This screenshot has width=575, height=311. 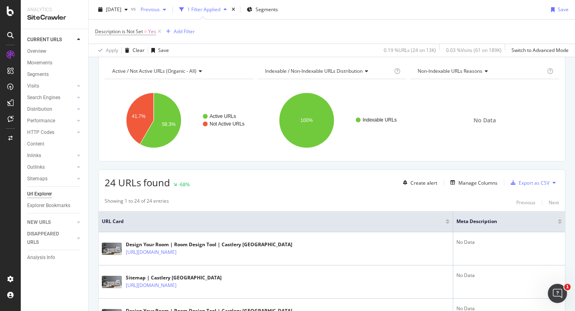 I want to click on text: Active URLs, so click(x=223, y=116).